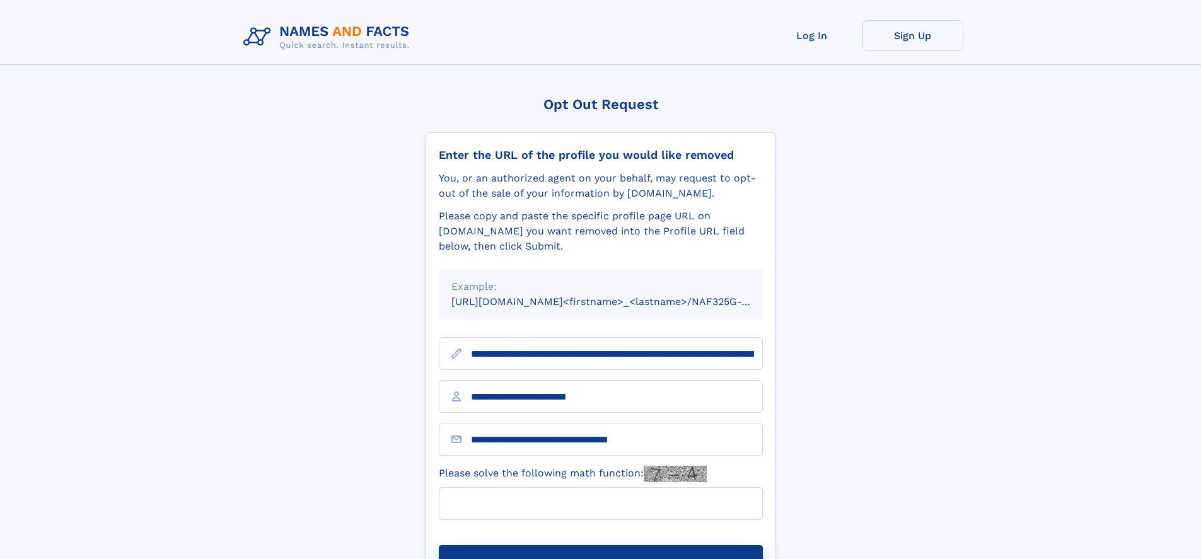 Image resolution: width=1201 pixels, height=559 pixels. I want to click on a: Log In, so click(812, 35).